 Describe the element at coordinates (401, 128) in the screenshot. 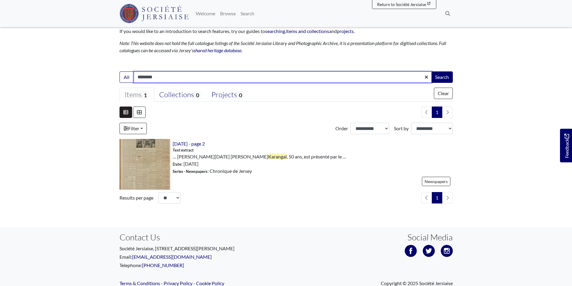

I see `label: Sort by` at that location.